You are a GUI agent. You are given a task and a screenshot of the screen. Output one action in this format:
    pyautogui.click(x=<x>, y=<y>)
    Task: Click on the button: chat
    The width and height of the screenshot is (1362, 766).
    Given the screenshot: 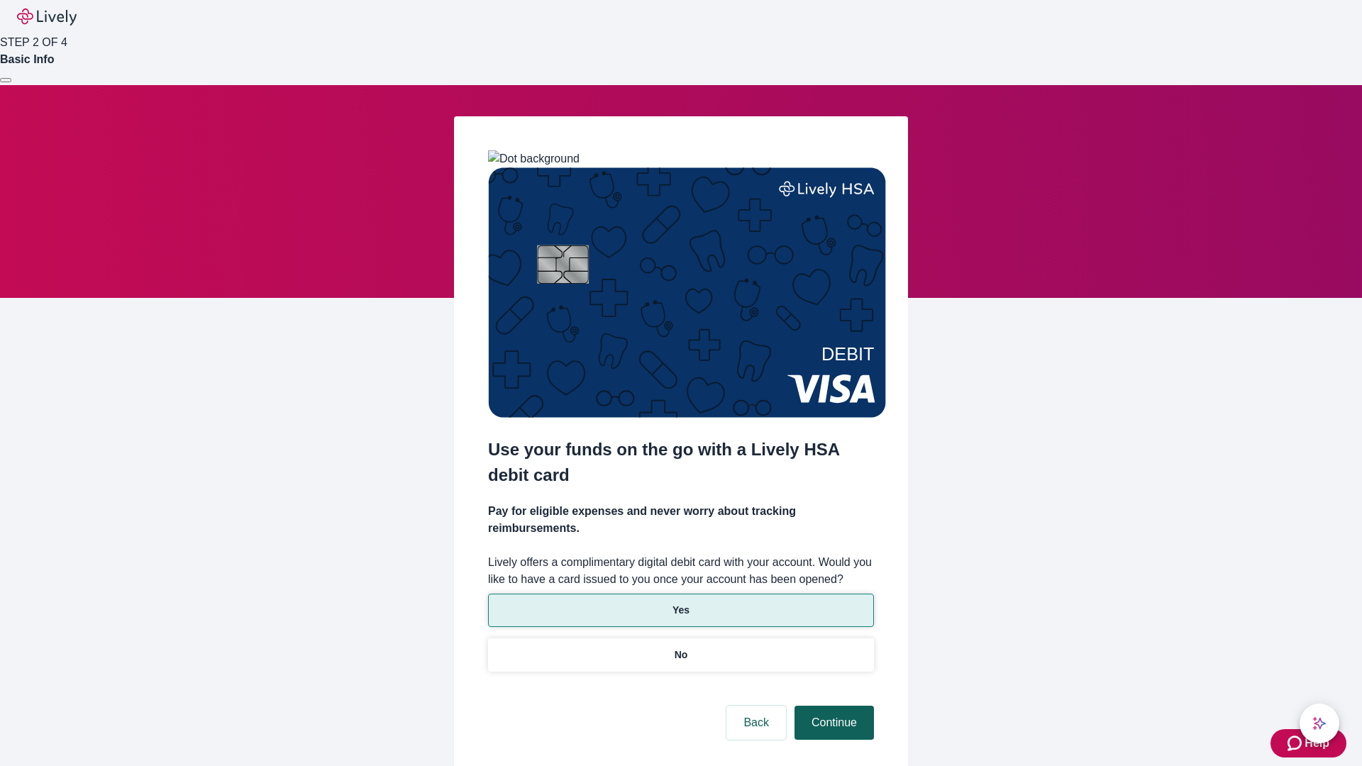 What is the action you would take?
    pyautogui.click(x=1319, y=724)
    